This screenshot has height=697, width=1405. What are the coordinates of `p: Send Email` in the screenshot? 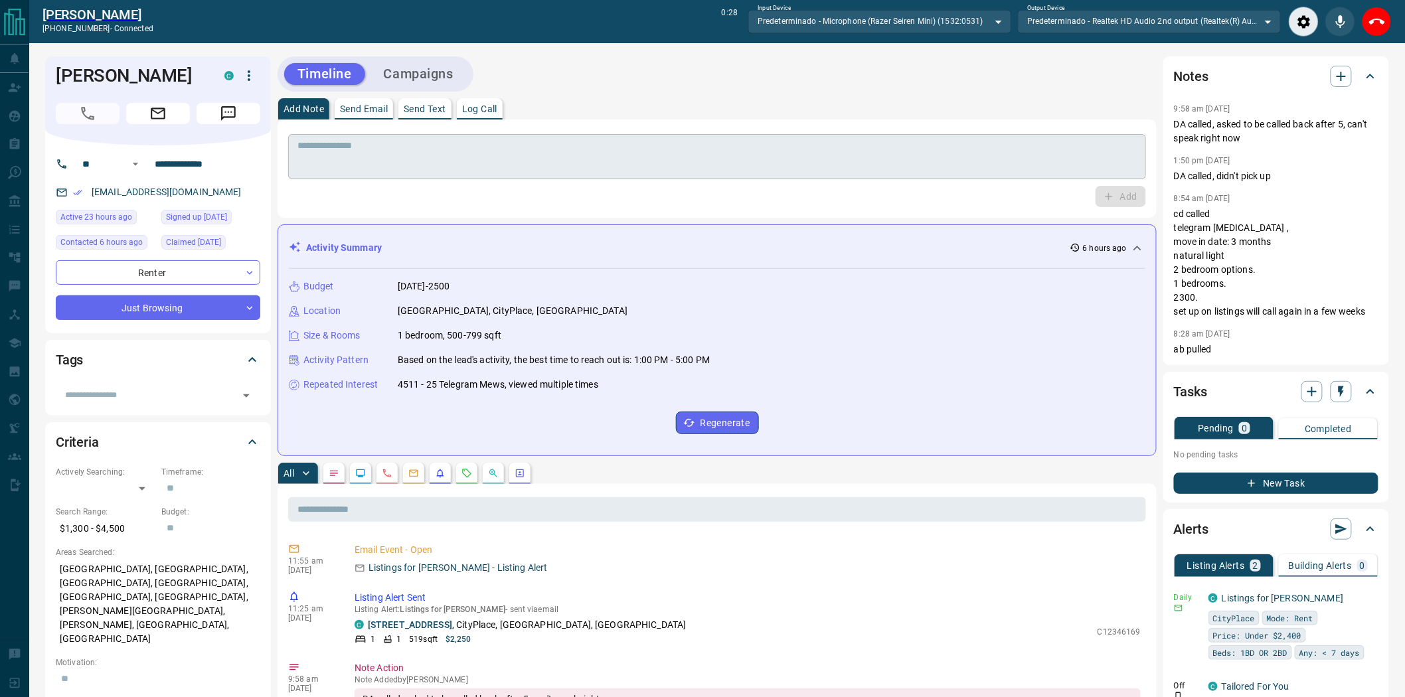 It's located at (364, 109).